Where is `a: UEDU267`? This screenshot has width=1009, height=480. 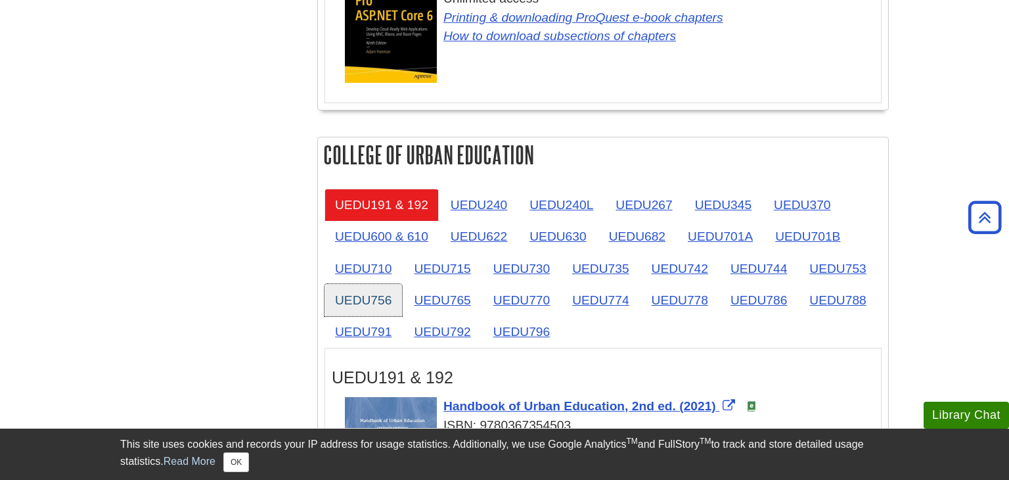 a: UEDU267 is located at coordinates (644, 204).